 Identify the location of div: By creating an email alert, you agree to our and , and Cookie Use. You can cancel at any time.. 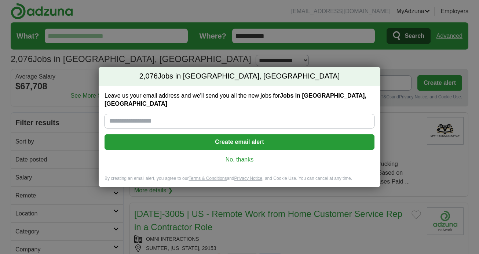
(240, 181).